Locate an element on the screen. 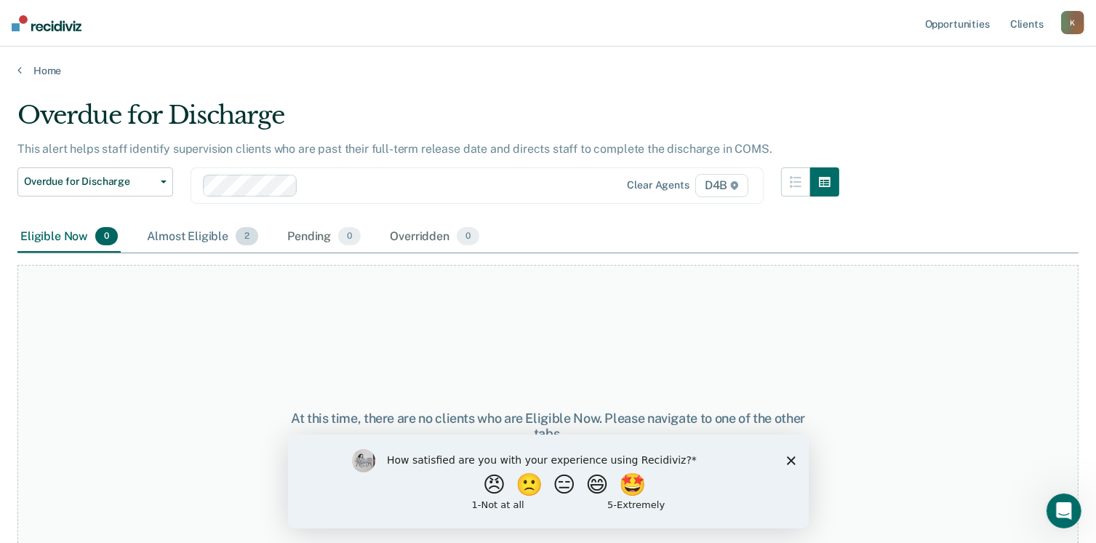  div: Almost Eligible2 is located at coordinates (202, 237).